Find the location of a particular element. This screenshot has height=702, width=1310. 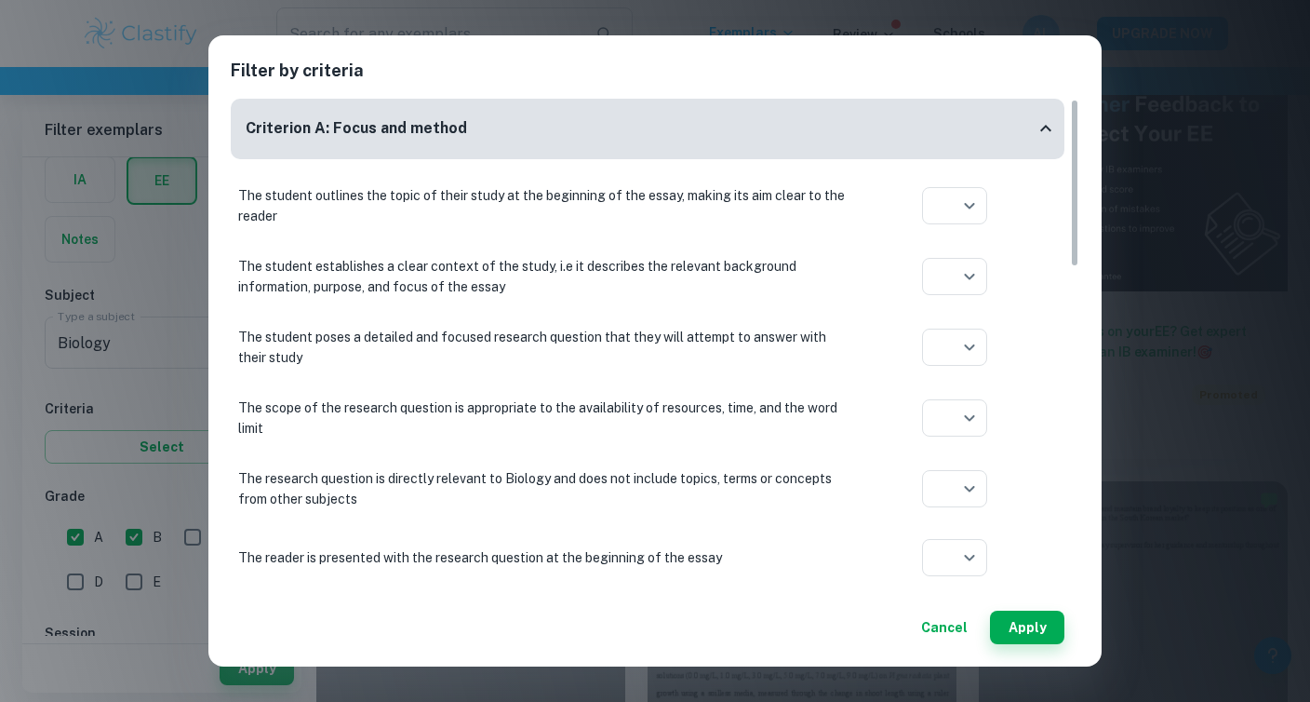

button: Apply is located at coordinates (1028, 627).